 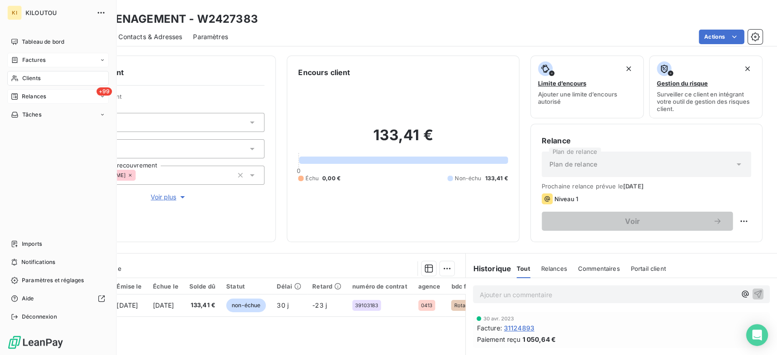 What do you see at coordinates (489, 328) in the screenshot?
I see `span: Facture :` at bounding box center [489, 328].